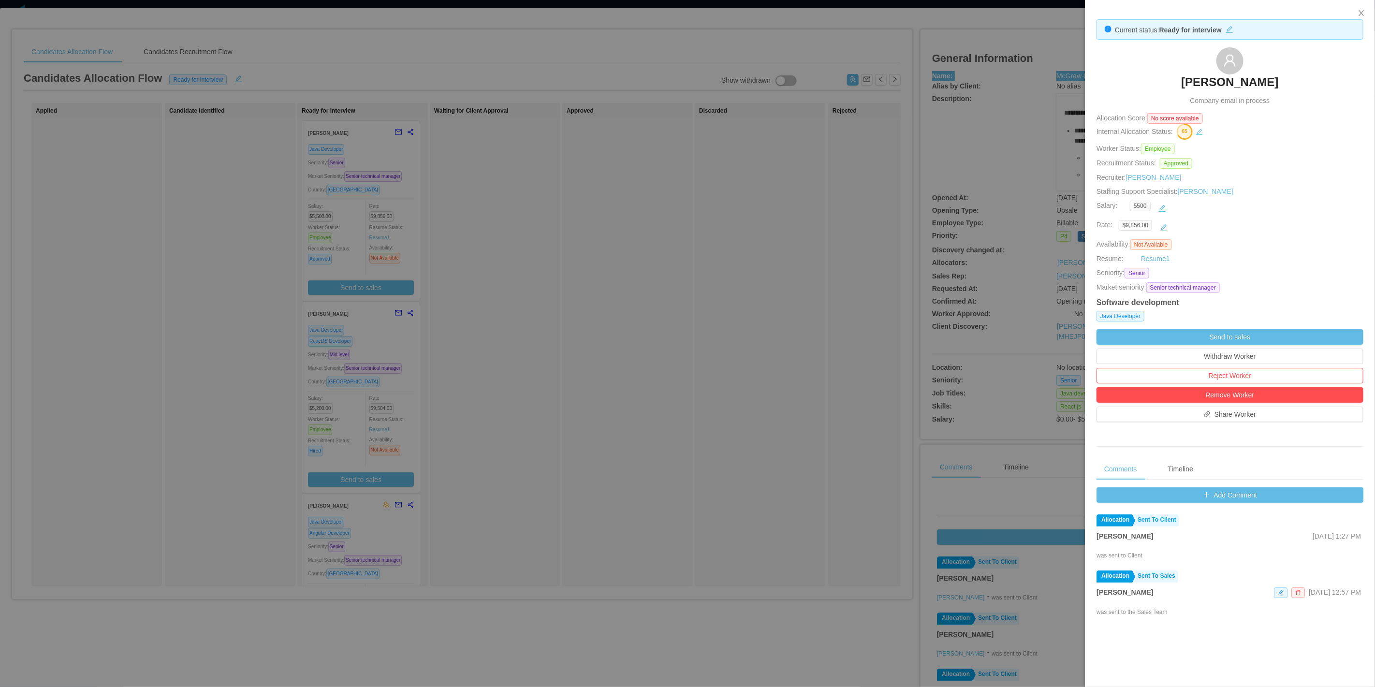  Describe the element at coordinates (1184, 131) in the screenshot. I see `text: 65` at that location.